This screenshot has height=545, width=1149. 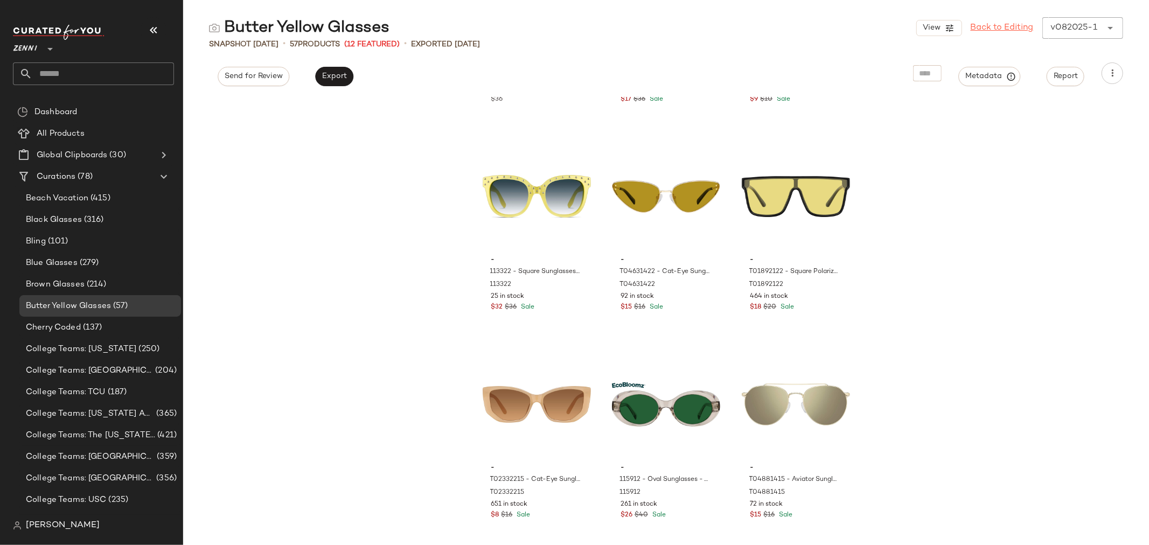 What do you see at coordinates (630, 493) in the screenshot?
I see `span: 115912` at bounding box center [630, 493].